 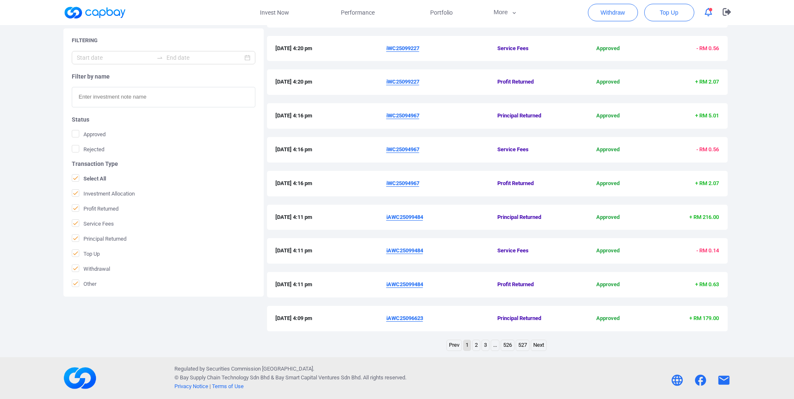 What do you see at coordinates (89, 178) in the screenshot?
I see `span: Select All` at bounding box center [89, 178].